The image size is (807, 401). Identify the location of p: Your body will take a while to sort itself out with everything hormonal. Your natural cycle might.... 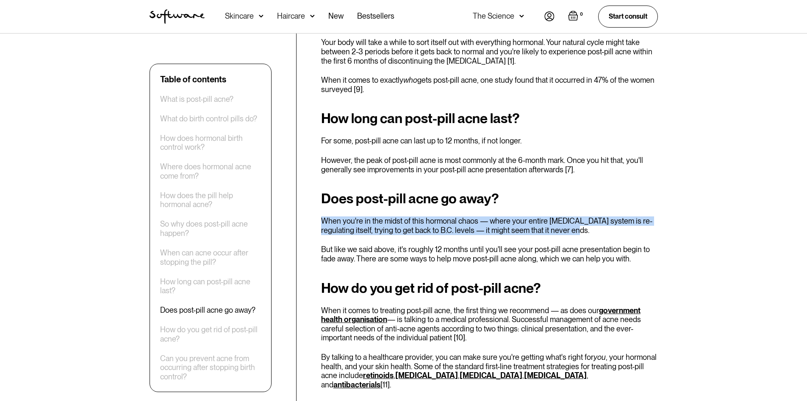
(490, 51).